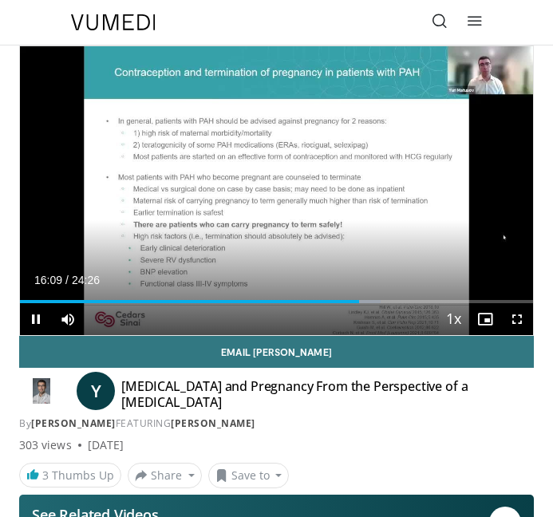 Image resolution: width=553 pixels, height=517 pixels. I want to click on button: Mute, so click(68, 319).